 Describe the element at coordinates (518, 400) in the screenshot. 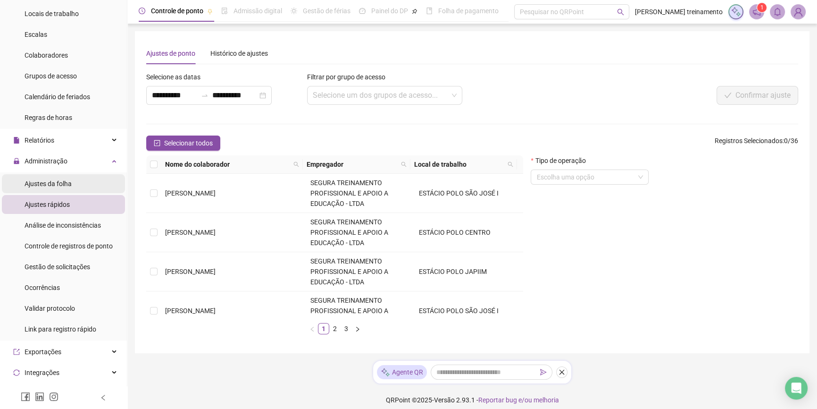

I see `span: Reportar bug e/ou melhoria` at that location.